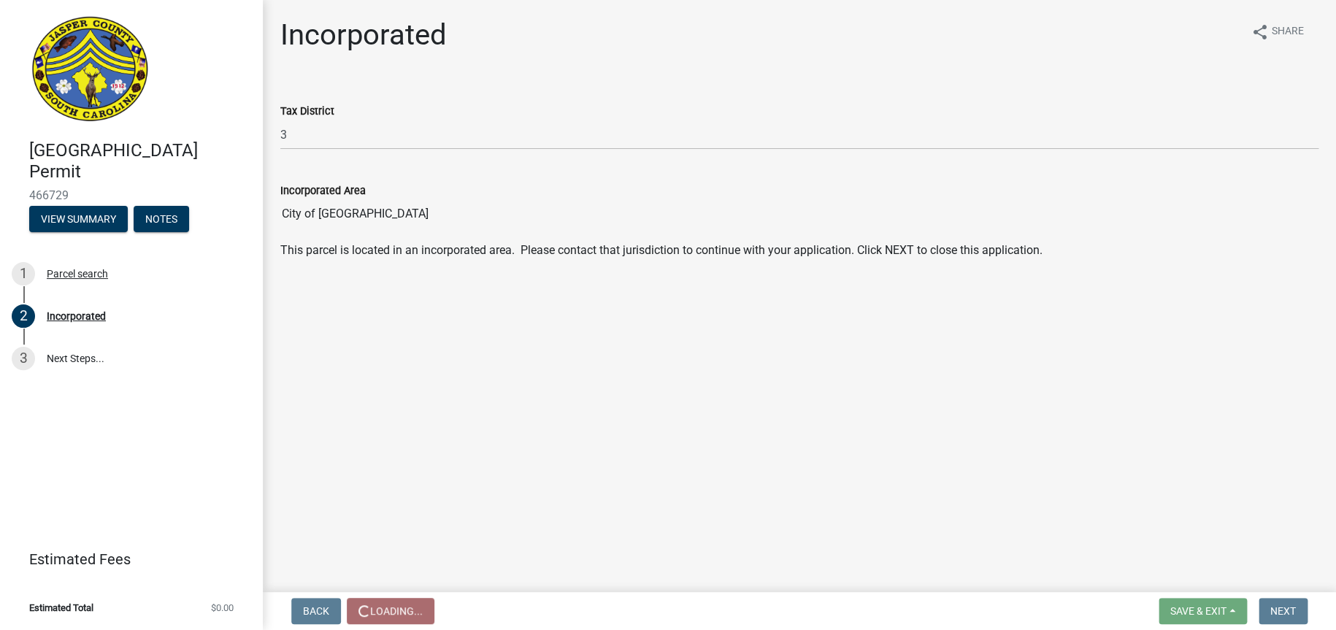 The height and width of the screenshot is (630, 1336). I want to click on span: Save & Exit, so click(1198, 611).